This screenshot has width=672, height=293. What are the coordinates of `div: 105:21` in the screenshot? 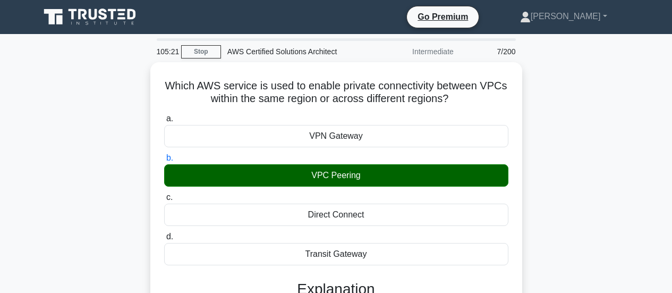 It's located at (166, 52).